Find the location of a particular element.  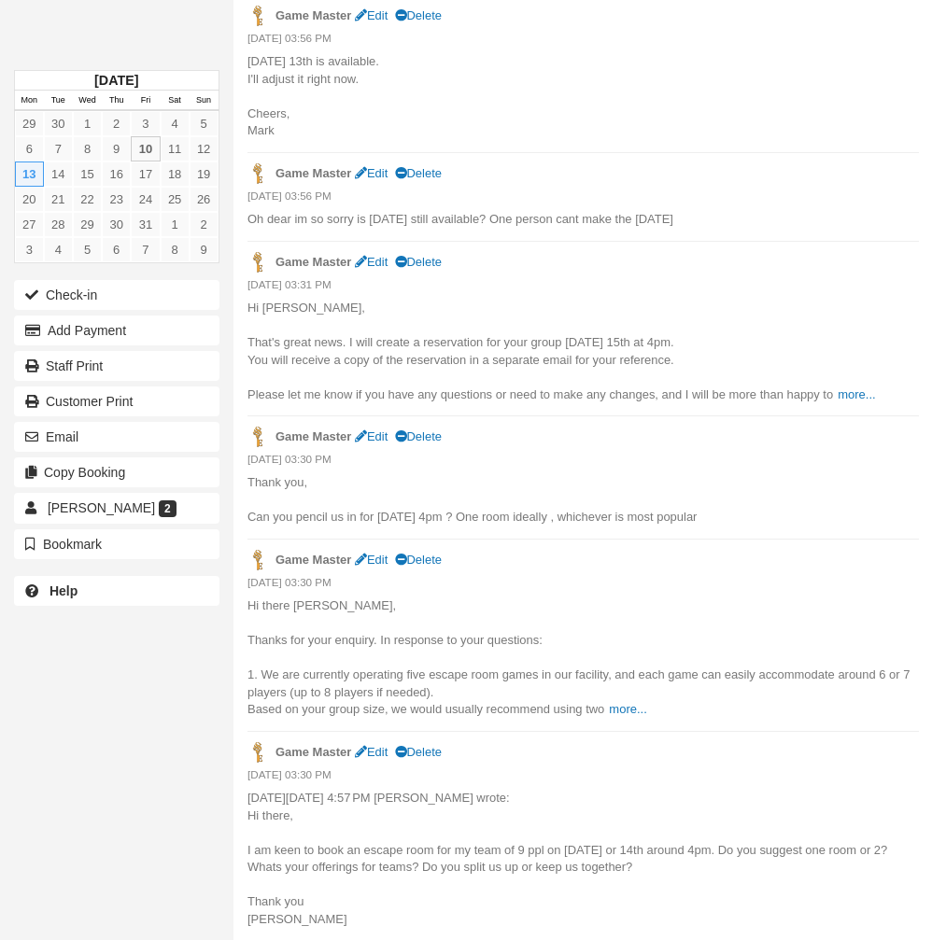

a: 31 is located at coordinates (145, 224).